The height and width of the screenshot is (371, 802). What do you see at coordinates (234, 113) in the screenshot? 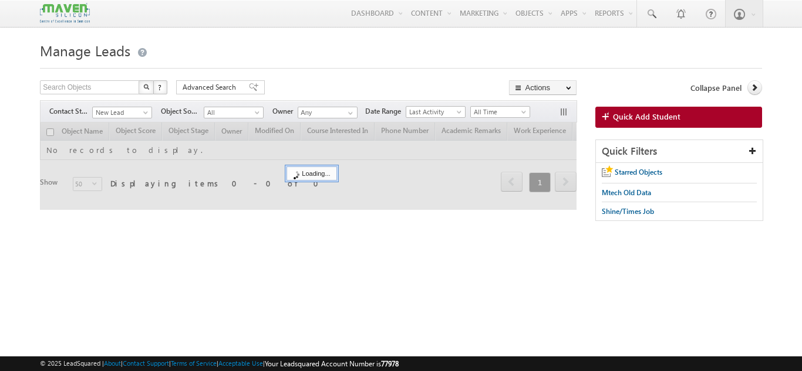
I see `a: All` at bounding box center [234, 113].